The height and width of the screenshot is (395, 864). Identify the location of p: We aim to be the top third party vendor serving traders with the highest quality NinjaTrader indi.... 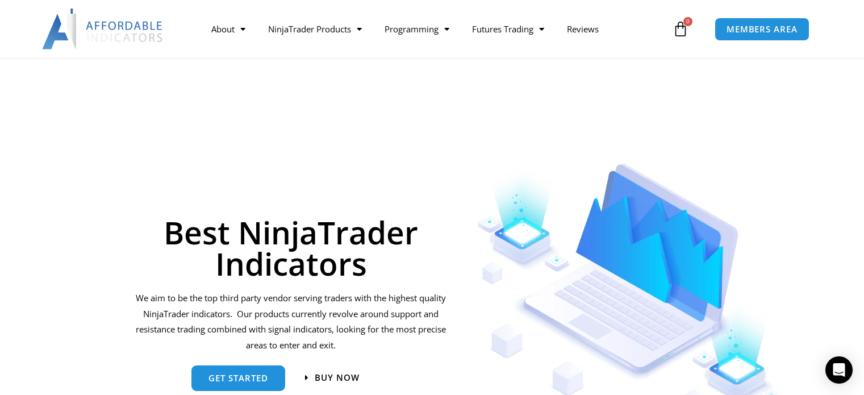
(291, 321).